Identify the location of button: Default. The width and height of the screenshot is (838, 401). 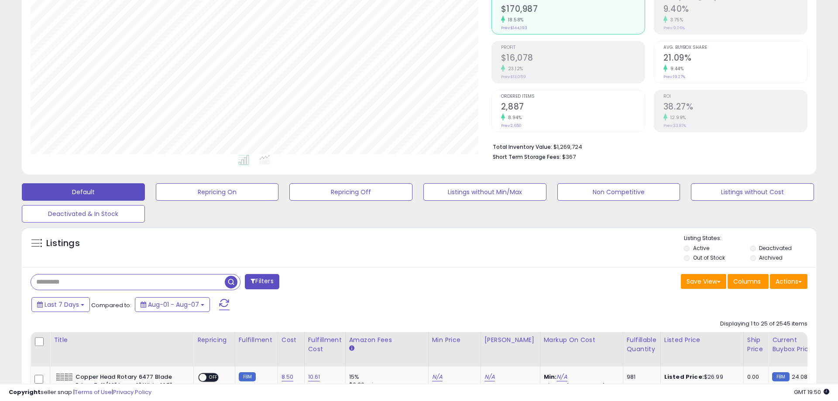
(83, 192).